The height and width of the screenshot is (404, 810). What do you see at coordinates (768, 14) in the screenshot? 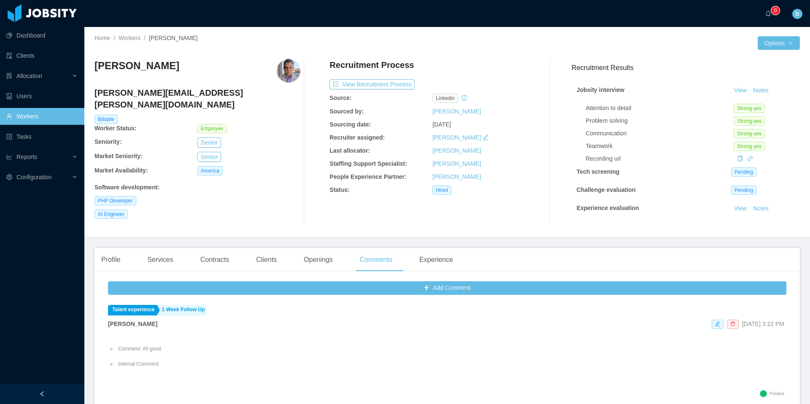
I see `i: icon: bell` at bounding box center [768, 14].